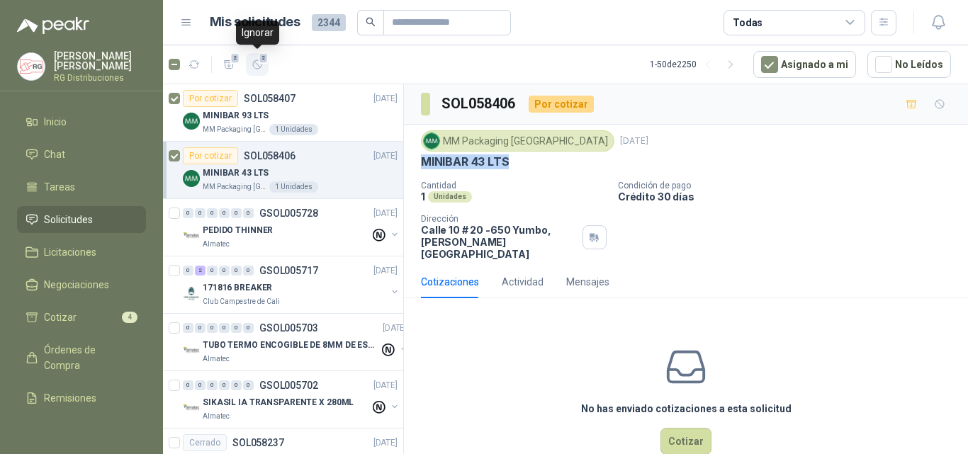 Image resolution: width=968 pixels, height=454 pixels. Describe the element at coordinates (499, 219) in the screenshot. I see `p: Dirección` at that location.